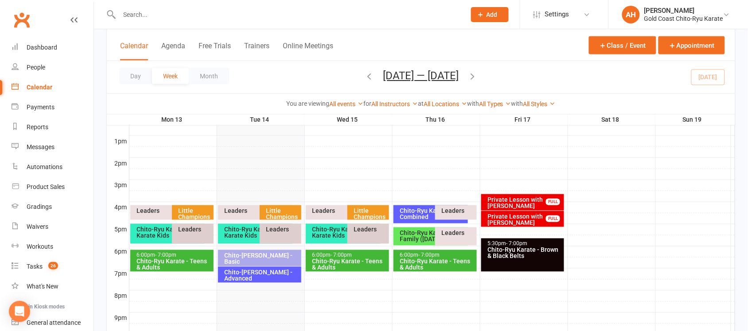 The height and width of the screenshot is (331, 748). I want to click on th: Fri 17, so click(524, 120).